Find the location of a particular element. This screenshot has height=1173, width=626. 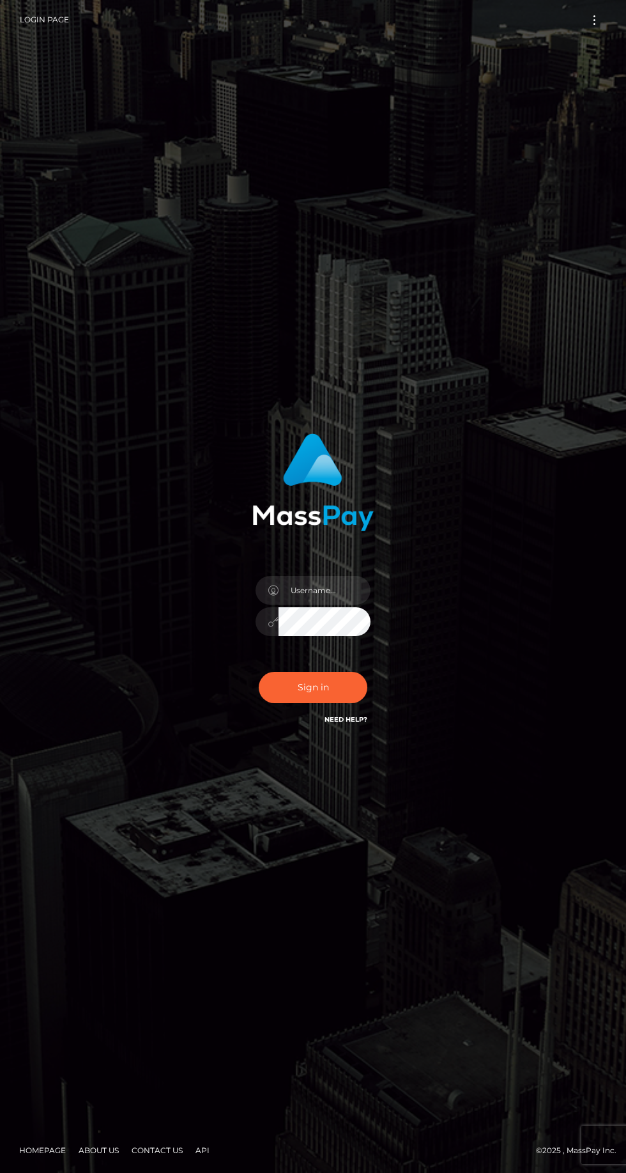

a: Homepage is located at coordinates (42, 1150).